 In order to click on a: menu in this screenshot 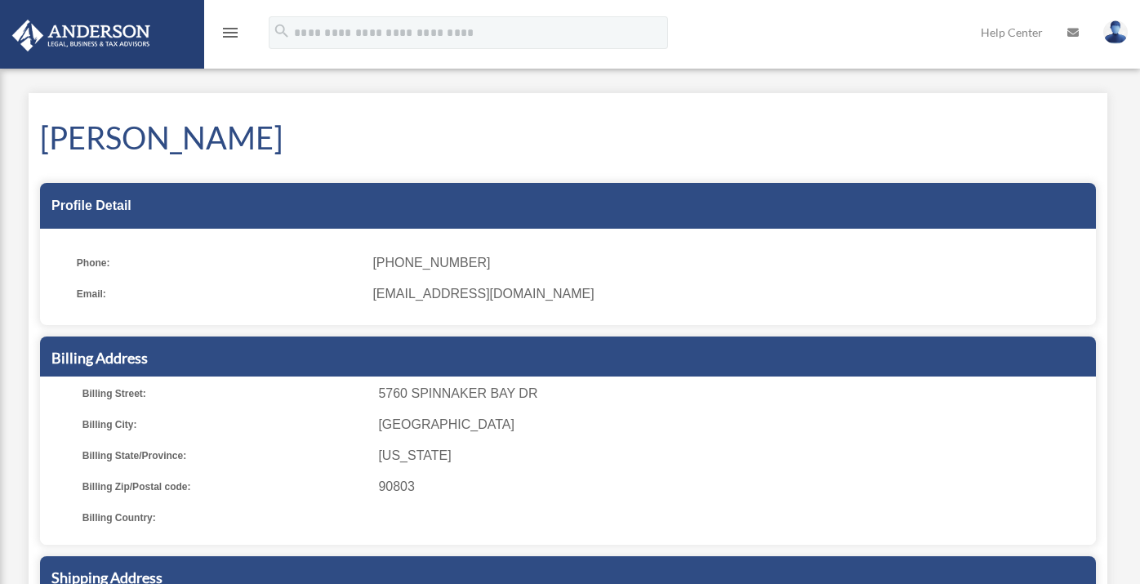, I will do `click(230, 35)`.